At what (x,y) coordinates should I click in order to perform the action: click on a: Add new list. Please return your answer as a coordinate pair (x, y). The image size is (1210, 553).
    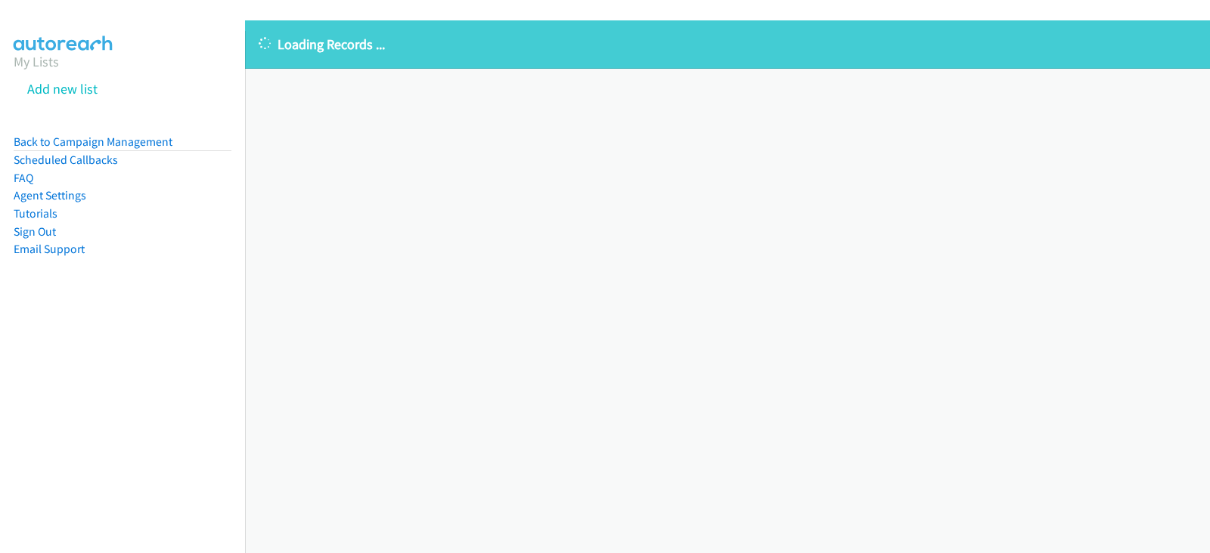
    Looking at the image, I should click on (62, 88).